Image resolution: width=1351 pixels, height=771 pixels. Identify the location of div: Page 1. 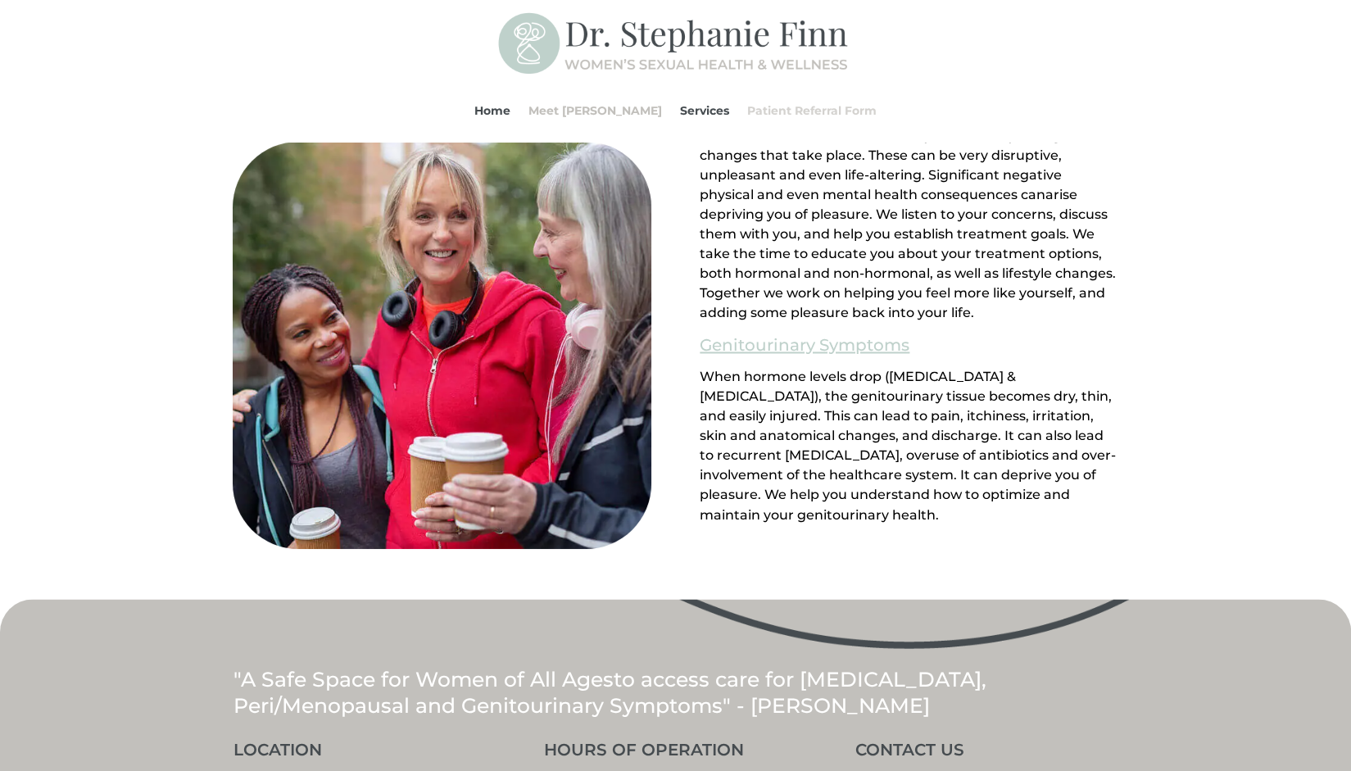
(909, 205).